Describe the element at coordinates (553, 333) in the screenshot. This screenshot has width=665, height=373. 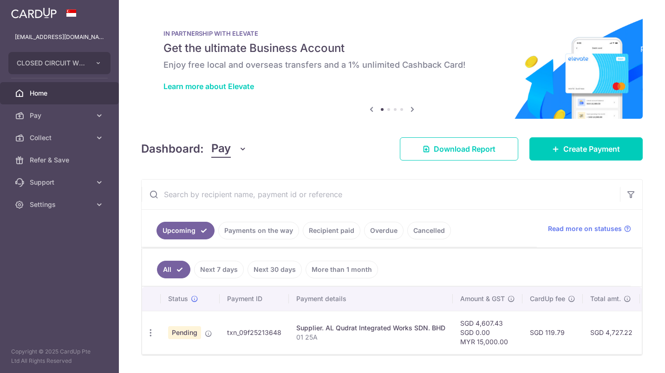
I see `td: SGD 119.79` at that location.